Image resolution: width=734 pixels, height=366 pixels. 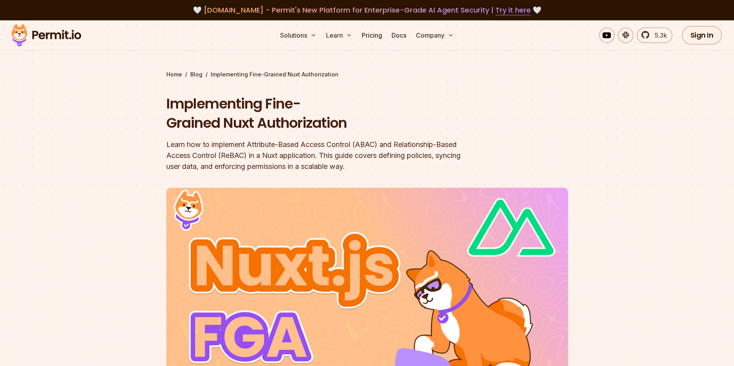 I want to click on a: 5.3k, so click(x=654, y=35).